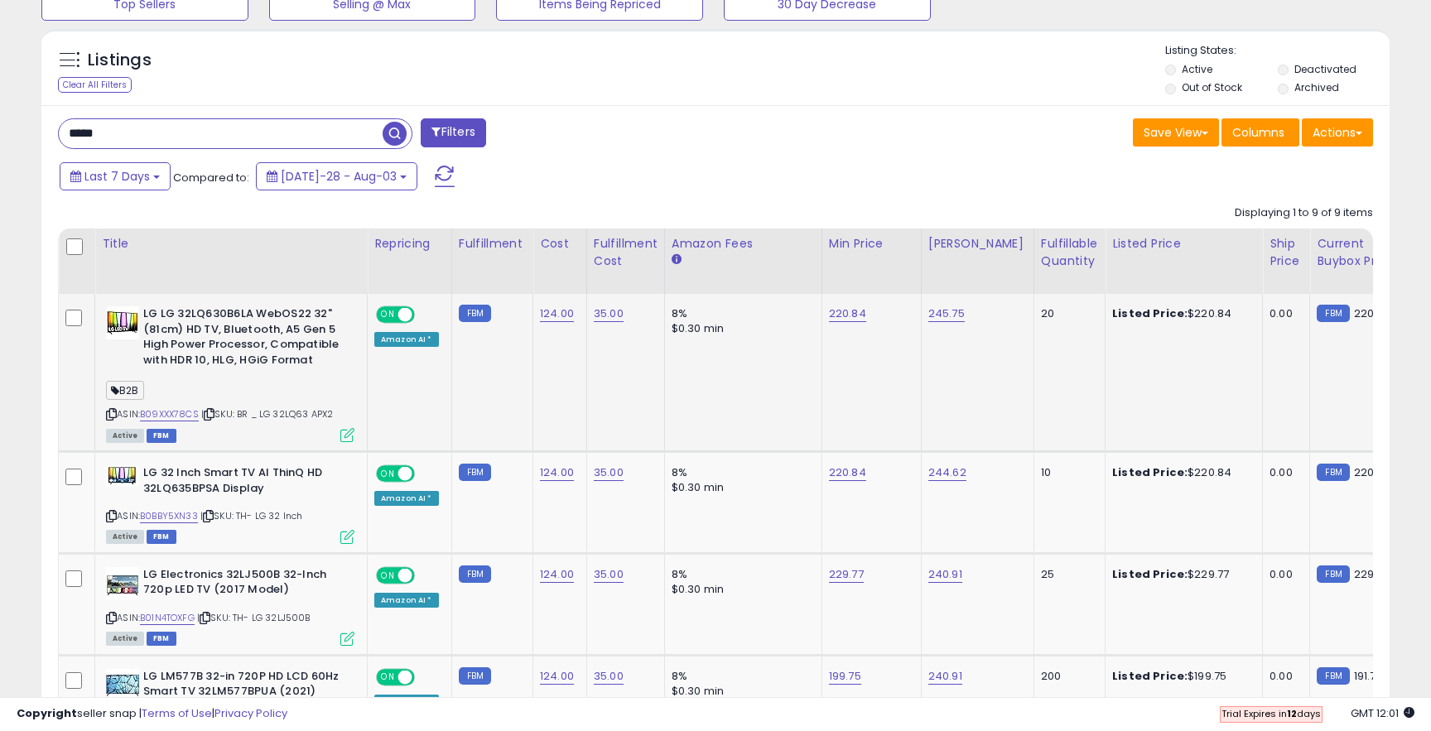 The image size is (1431, 731). Describe the element at coordinates (94, 84) in the screenshot. I see `div: Clear All Filters` at that location.